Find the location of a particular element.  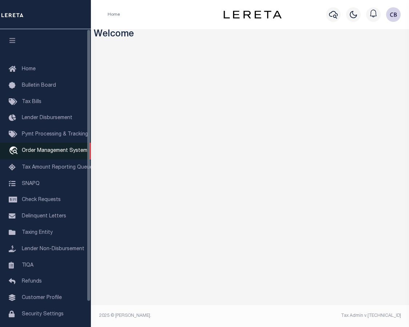

span: Tax Bills is located at coordinates (32, 102).